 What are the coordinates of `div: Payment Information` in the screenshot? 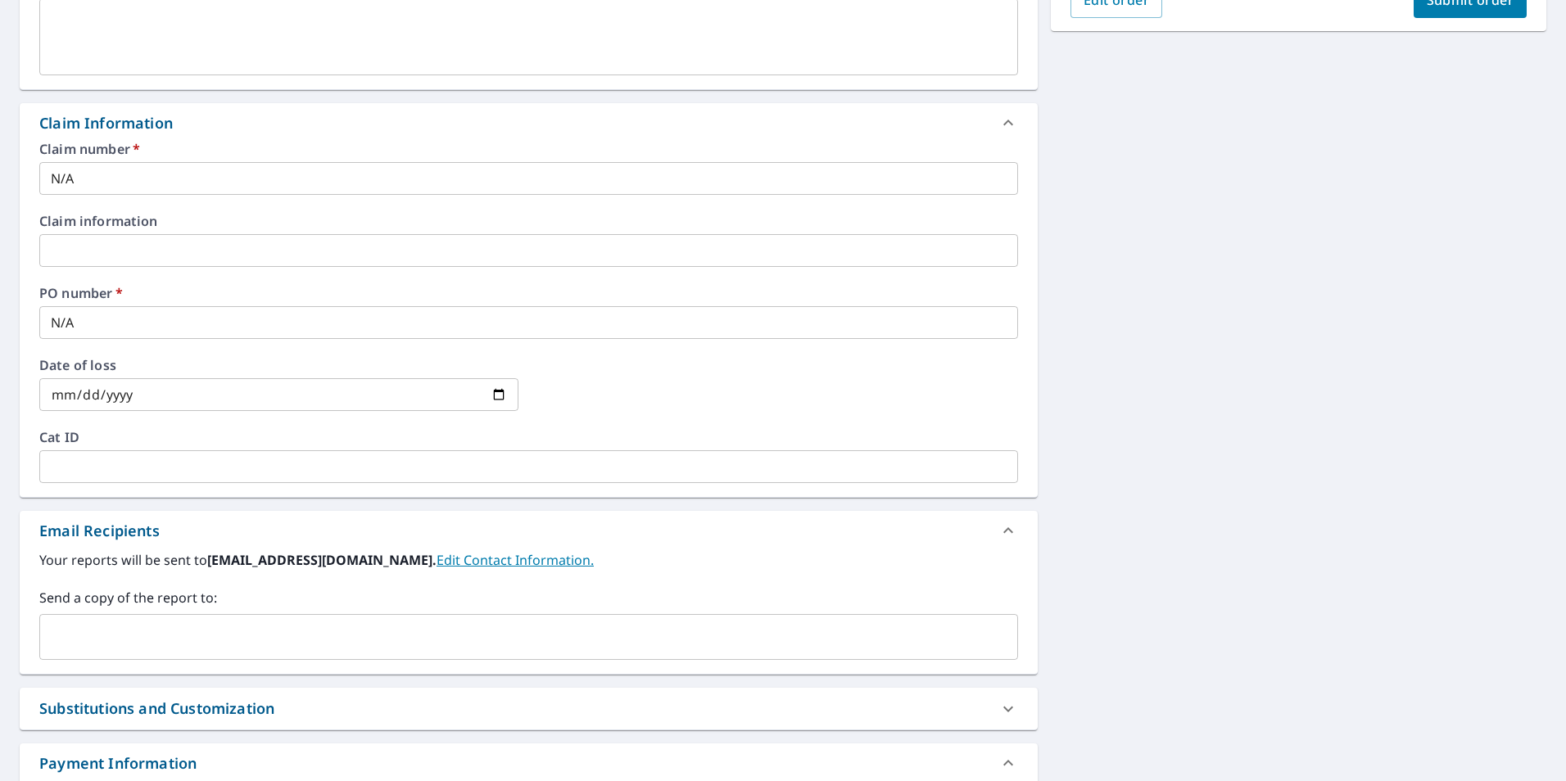 It's located at (118, 763).